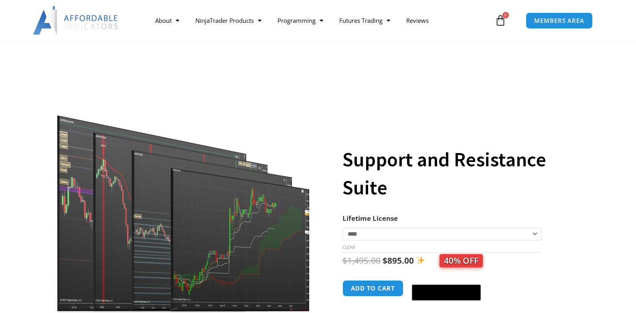 The width and height of the screenshot is (636, 313). What do you see at coordinates (361, 261) in the screenshot?
I see `bdi: 1,495.00` at bounding box center [361, 261].